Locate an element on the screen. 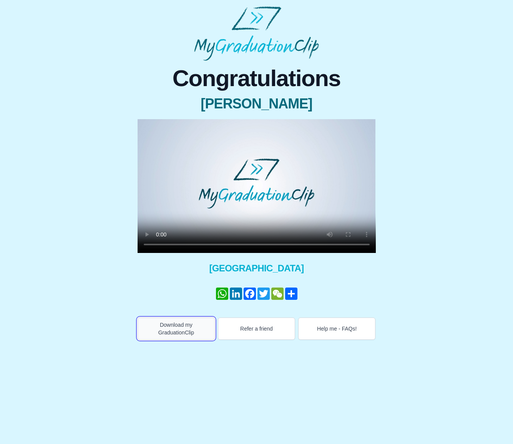 This screenshot has width=513, height=444. a: WhatsApp is located at coordinates (222, 293).